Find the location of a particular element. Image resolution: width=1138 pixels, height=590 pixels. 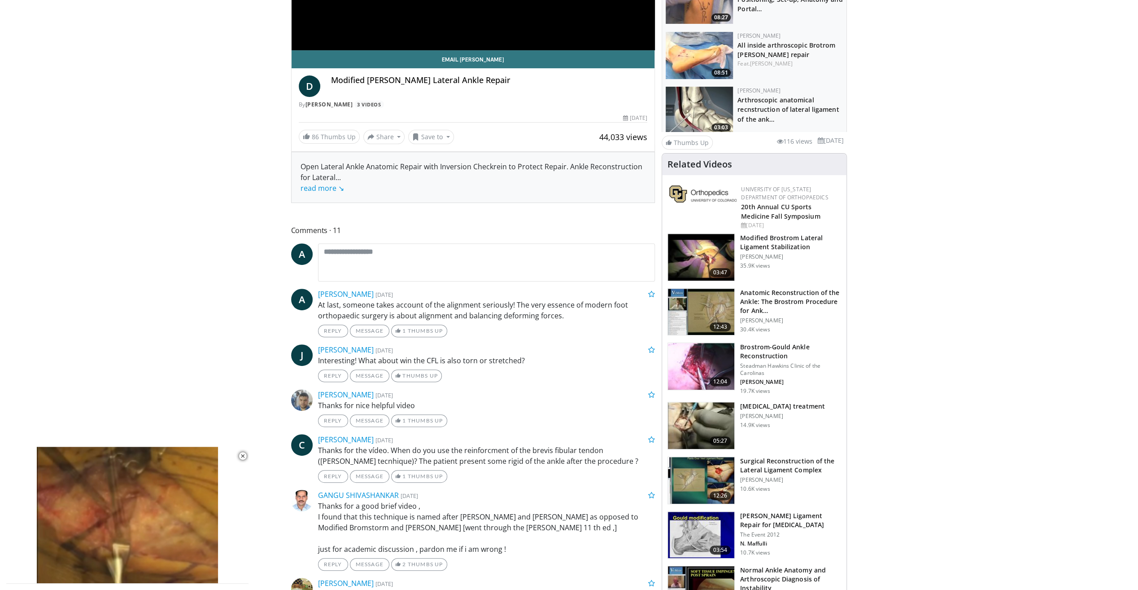

button: Save to is located at coordinates (431, 137).